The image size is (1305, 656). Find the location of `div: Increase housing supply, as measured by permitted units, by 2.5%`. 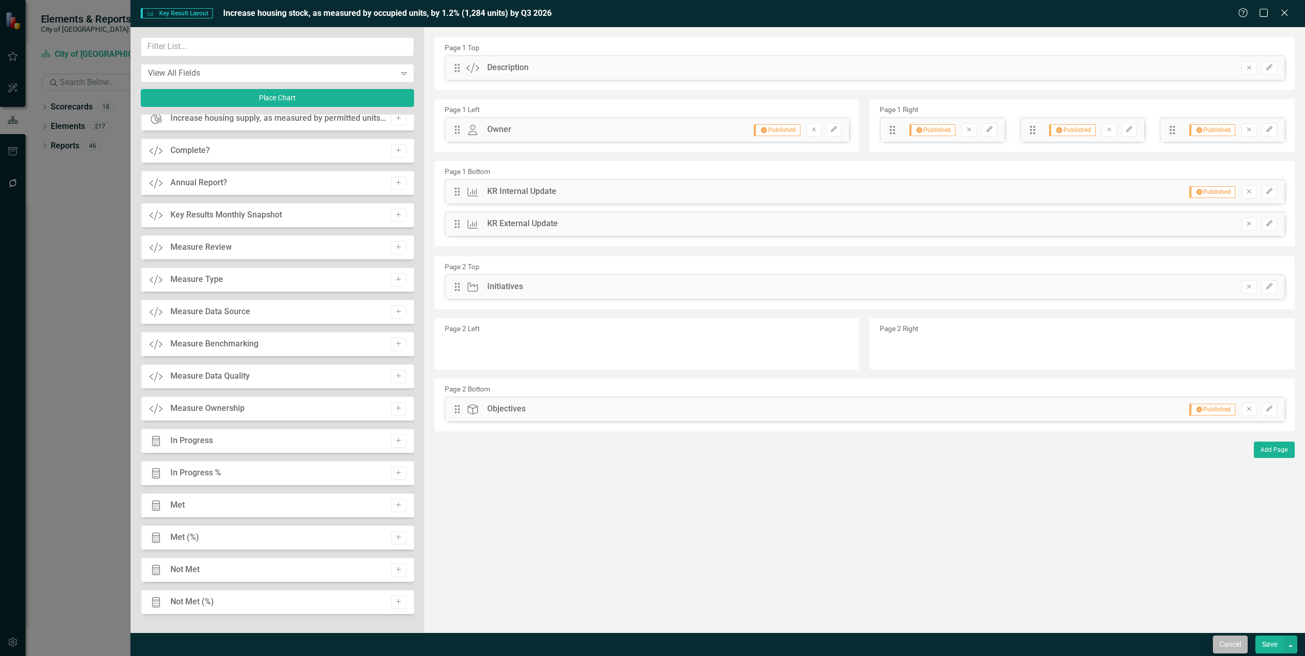

div: Increase housing supply, as measured by permitted units, by 2.5% is located at coordinates (278, 118).